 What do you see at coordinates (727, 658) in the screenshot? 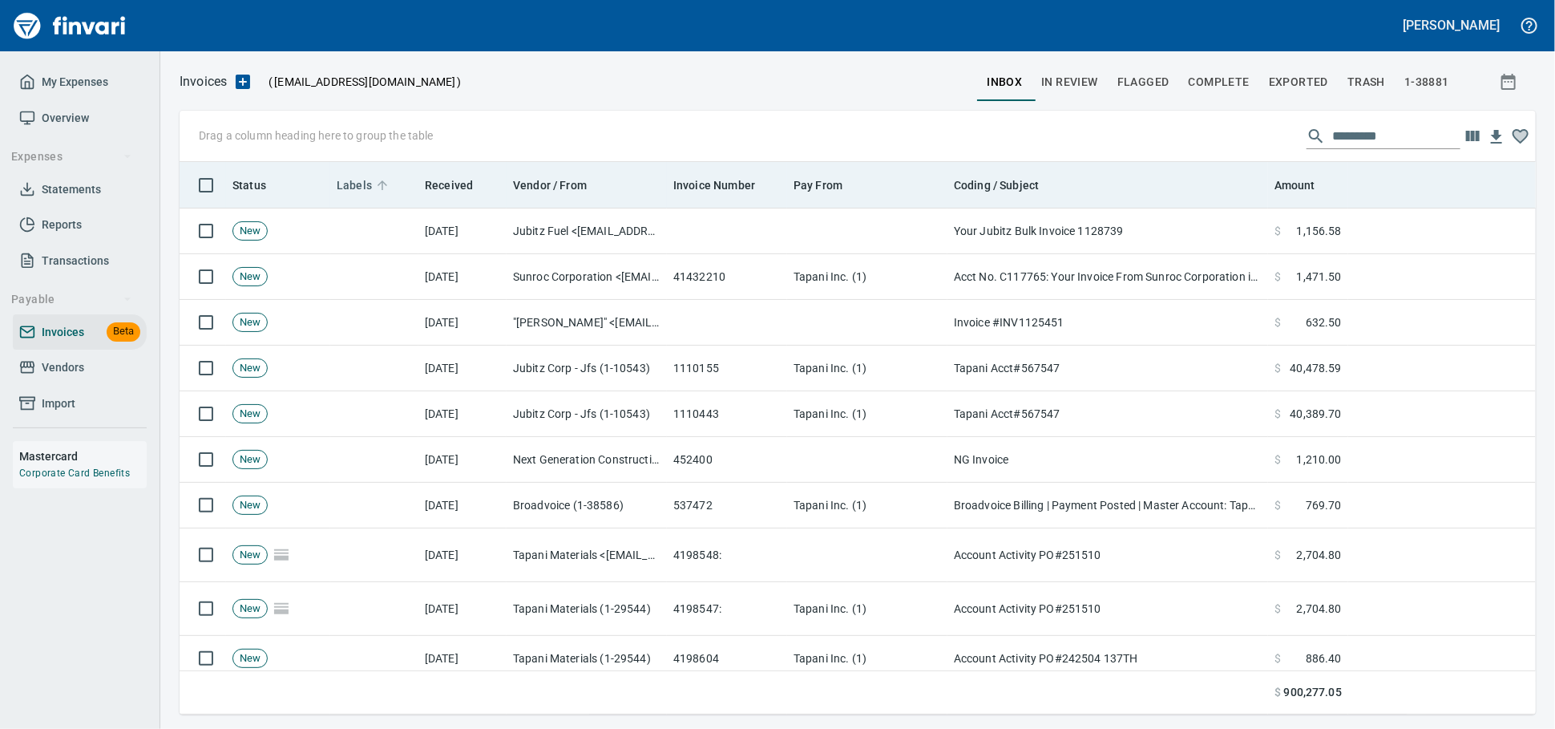
I see `td: 4198604` at bounding box center [727, 658].